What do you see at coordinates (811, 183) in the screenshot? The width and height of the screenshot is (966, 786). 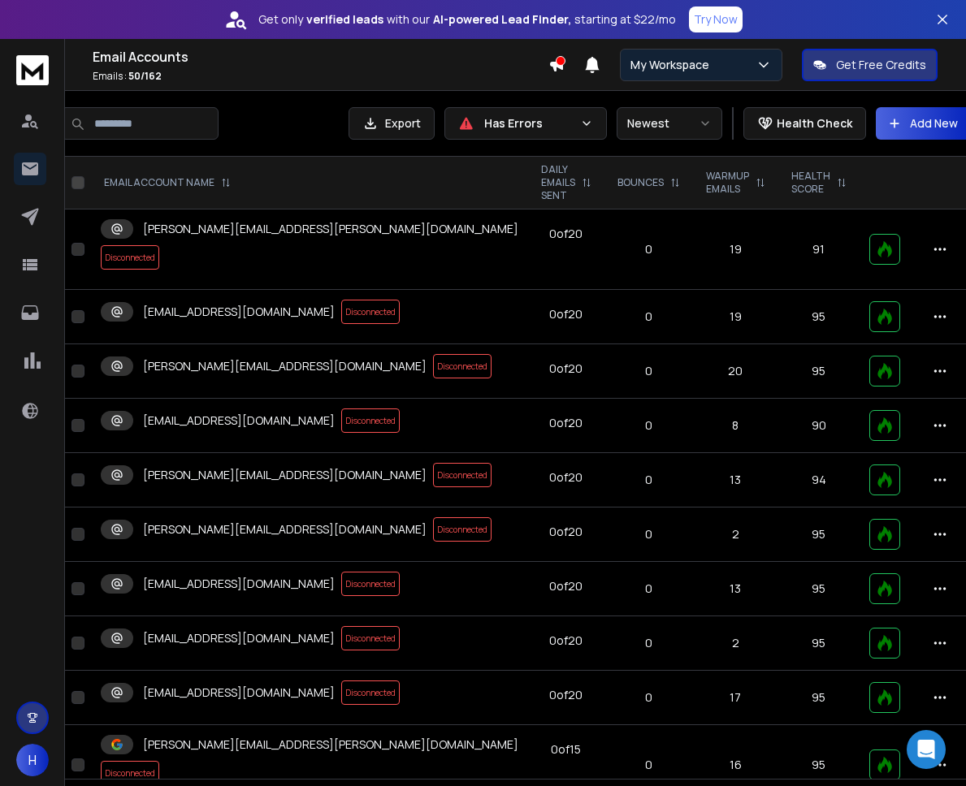 I see `p: HEALTH SCORE` at bounding box center [811, 183].